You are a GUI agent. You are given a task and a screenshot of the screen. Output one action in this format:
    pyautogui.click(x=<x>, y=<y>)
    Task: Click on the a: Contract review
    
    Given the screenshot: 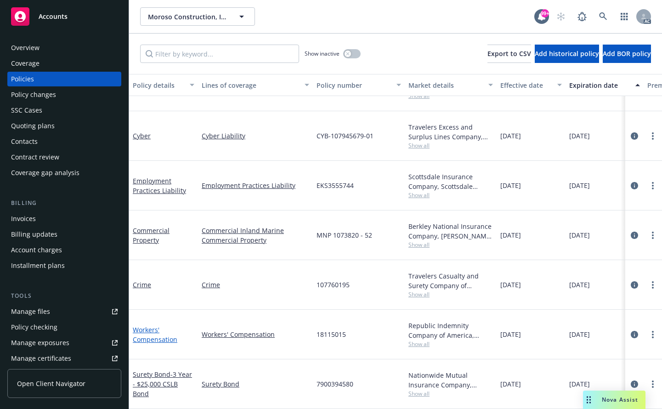 What is the action you would take?
    pyautogui.click(x=64, y=157)
    